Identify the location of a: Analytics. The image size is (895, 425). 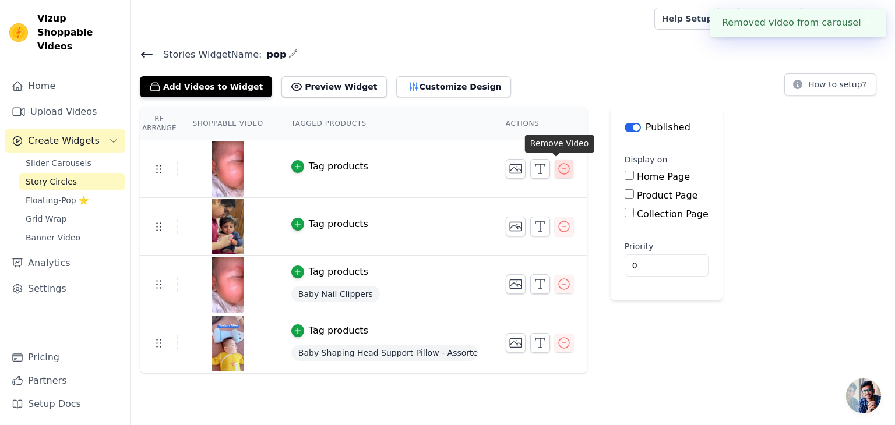
(65, 263).